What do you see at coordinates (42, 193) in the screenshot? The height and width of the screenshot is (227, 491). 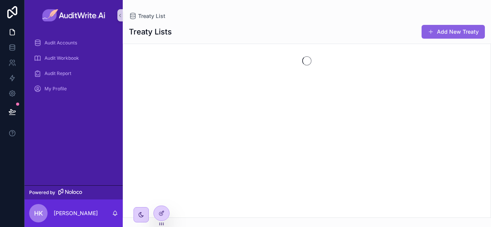 I see `span: Powered by` at bounding box center [42, 193].